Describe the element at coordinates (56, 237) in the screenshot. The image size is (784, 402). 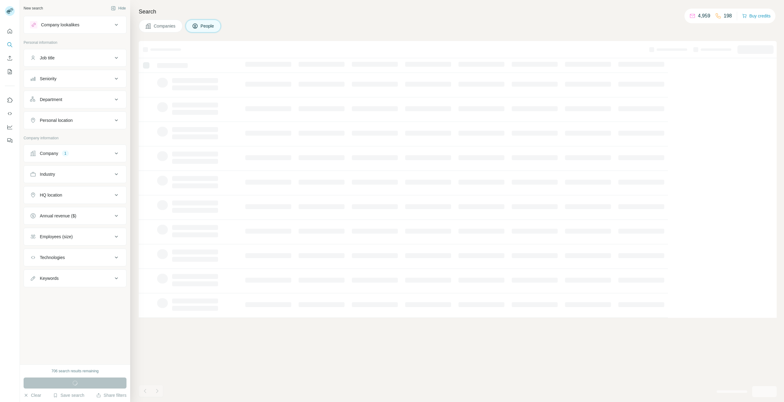
I see `div: Employees (size)` at that location.